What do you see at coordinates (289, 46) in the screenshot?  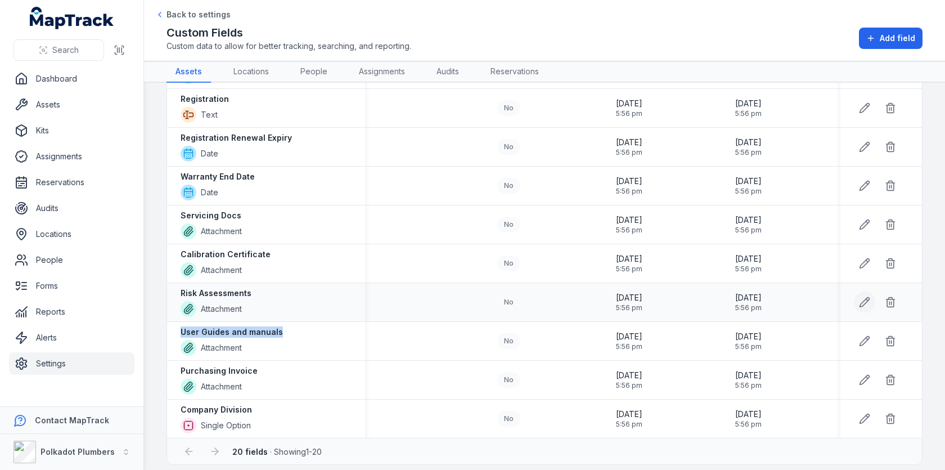 I see `span: Custom data to allow for better tracking, searching, and reporting.` at bounding box center [289, 46].